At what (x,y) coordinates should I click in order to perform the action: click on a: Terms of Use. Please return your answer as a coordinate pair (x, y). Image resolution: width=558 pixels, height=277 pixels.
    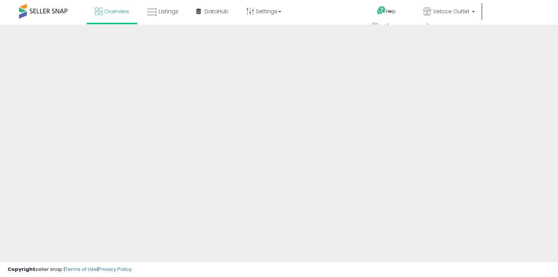
    Looking at the image, I should click on (81, 269).